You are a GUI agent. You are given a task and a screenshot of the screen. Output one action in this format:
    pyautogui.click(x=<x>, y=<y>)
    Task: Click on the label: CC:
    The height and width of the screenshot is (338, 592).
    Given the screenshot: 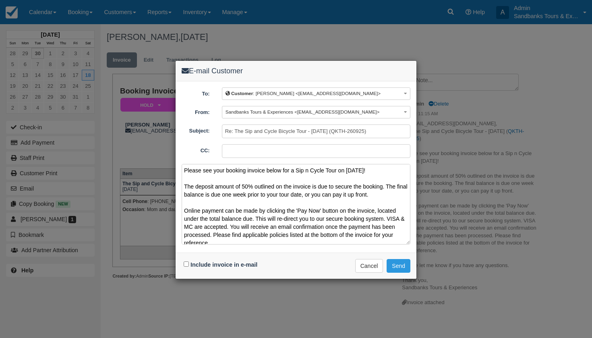 What is the action you would take?
    pyautogui.click(x=196, y=150)
    